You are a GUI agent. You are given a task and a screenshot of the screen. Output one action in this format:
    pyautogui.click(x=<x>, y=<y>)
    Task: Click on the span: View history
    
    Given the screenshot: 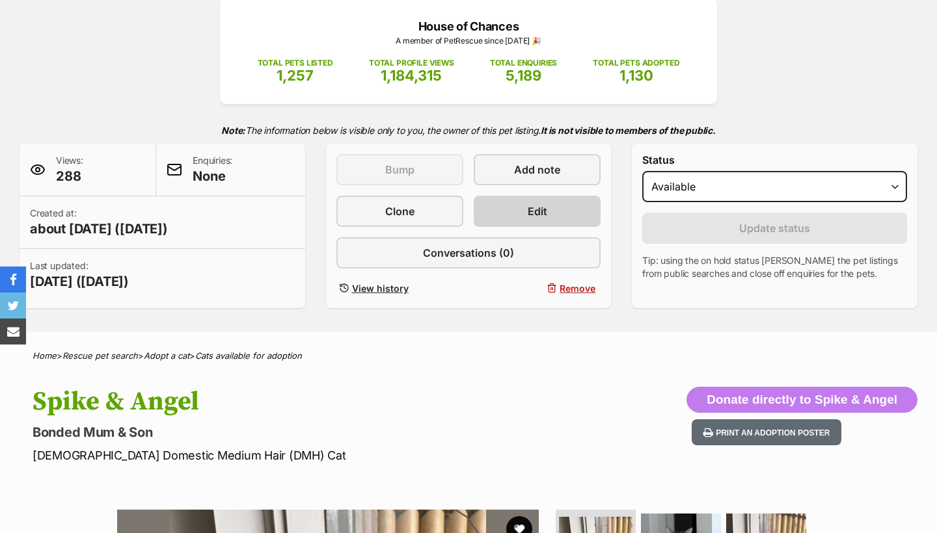 What is the action you would take?
    pyautogui.click(x=380, y=288)
    